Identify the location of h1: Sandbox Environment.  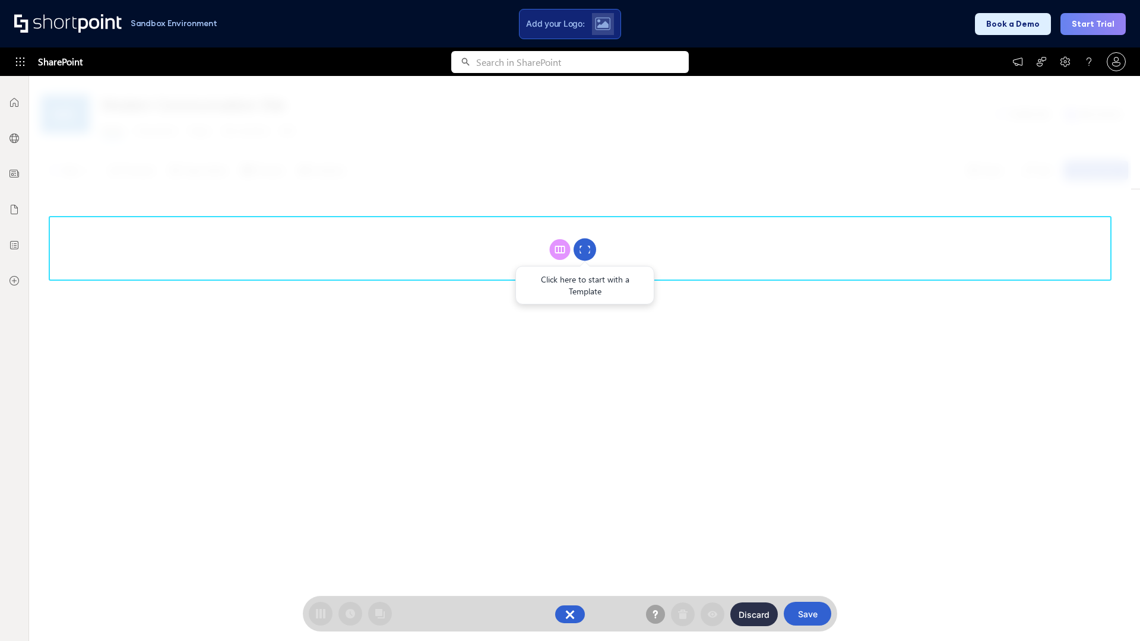
(174, 23).